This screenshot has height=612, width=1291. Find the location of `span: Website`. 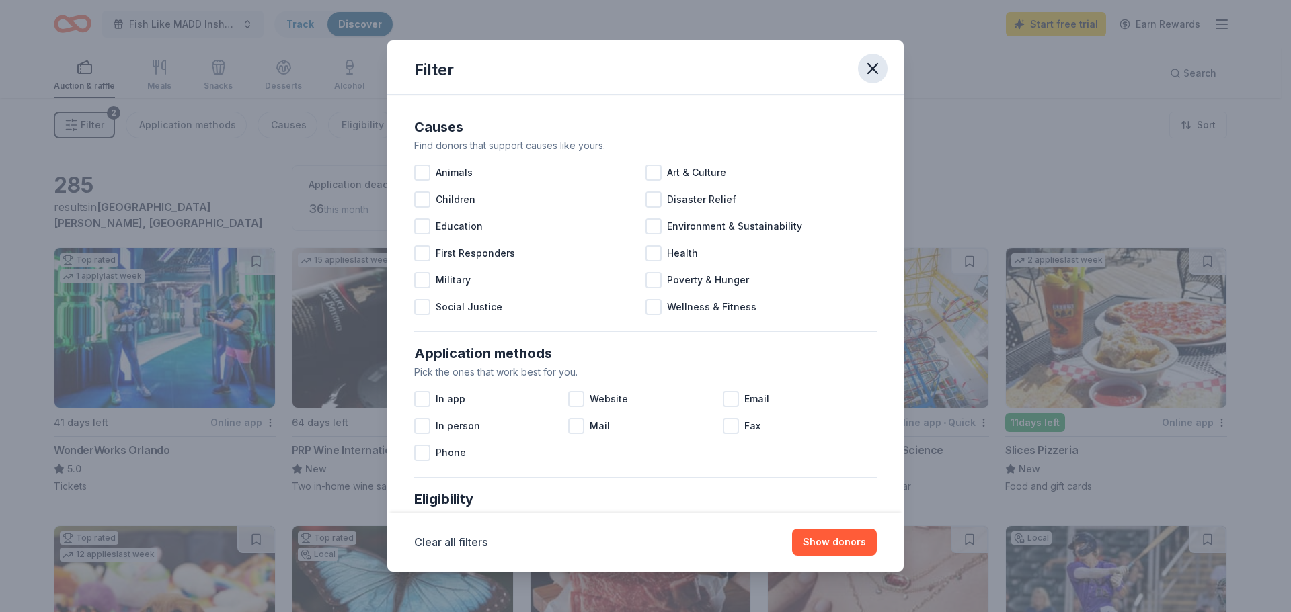

span: Website is located at coordinates (608, 399).